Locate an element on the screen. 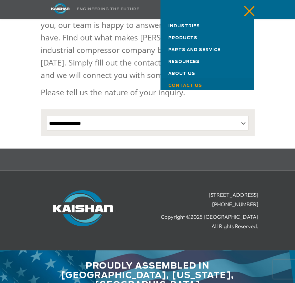 The image size is (295, 283). span: Products is located at coordinates (183, 38).